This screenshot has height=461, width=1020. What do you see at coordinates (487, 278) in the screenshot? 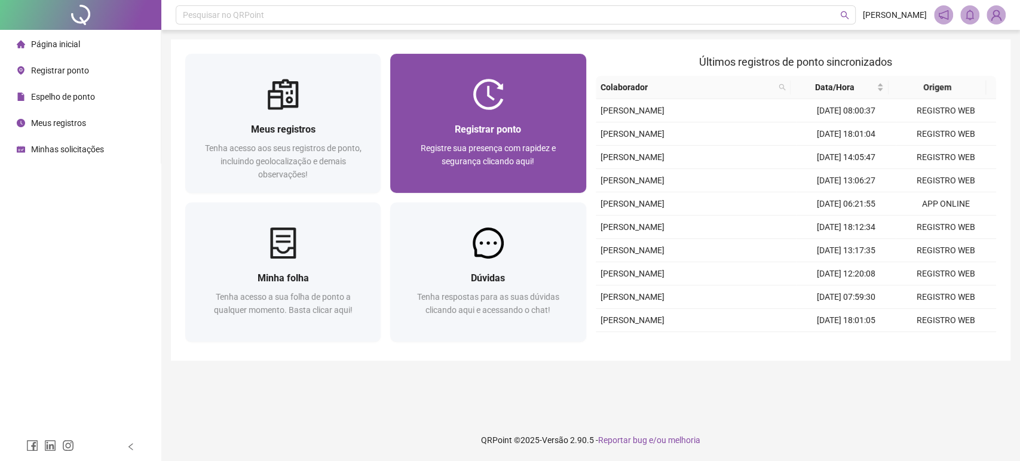
I see `span: Dúvidas` at bounding box center [487, 278].